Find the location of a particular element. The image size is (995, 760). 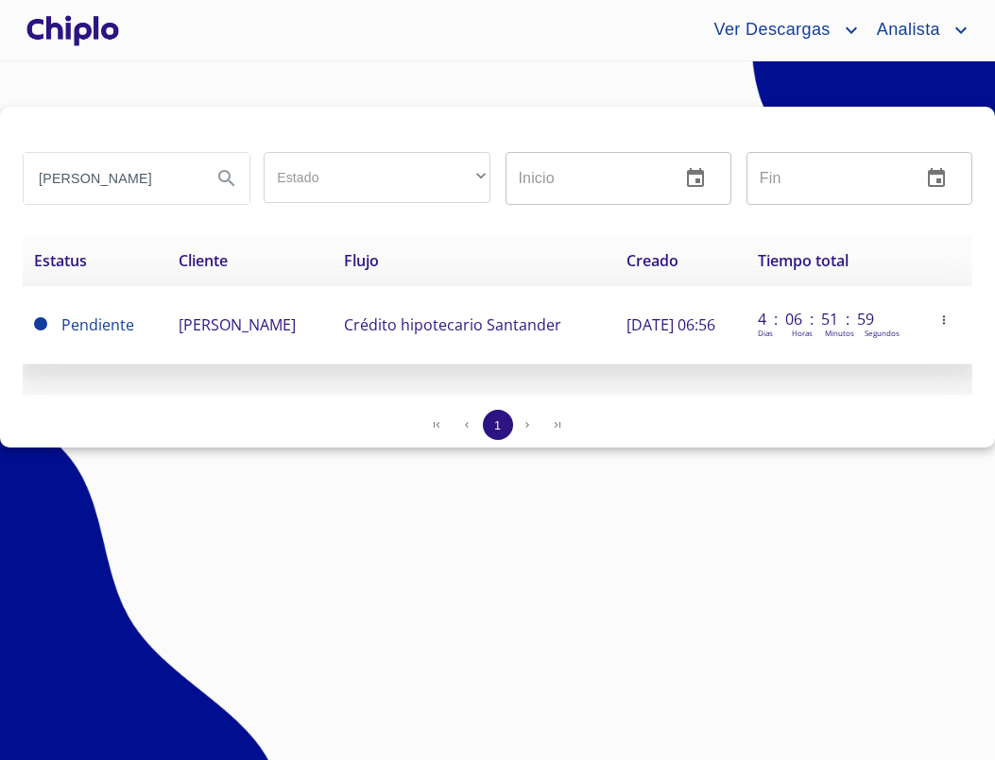

span: Estatus is located at coordinates (60, 261).